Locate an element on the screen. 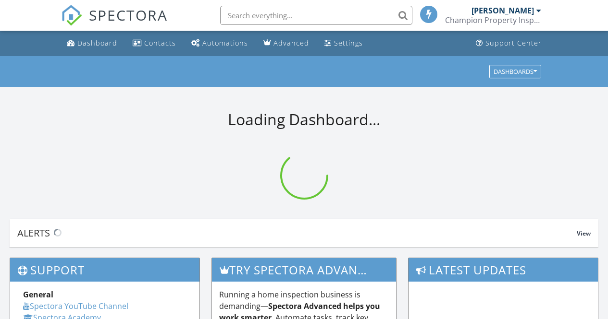 Image resolution: width=608 pixels, height=319 pixels. div: Dashboards is located at coordinates (515, 72).